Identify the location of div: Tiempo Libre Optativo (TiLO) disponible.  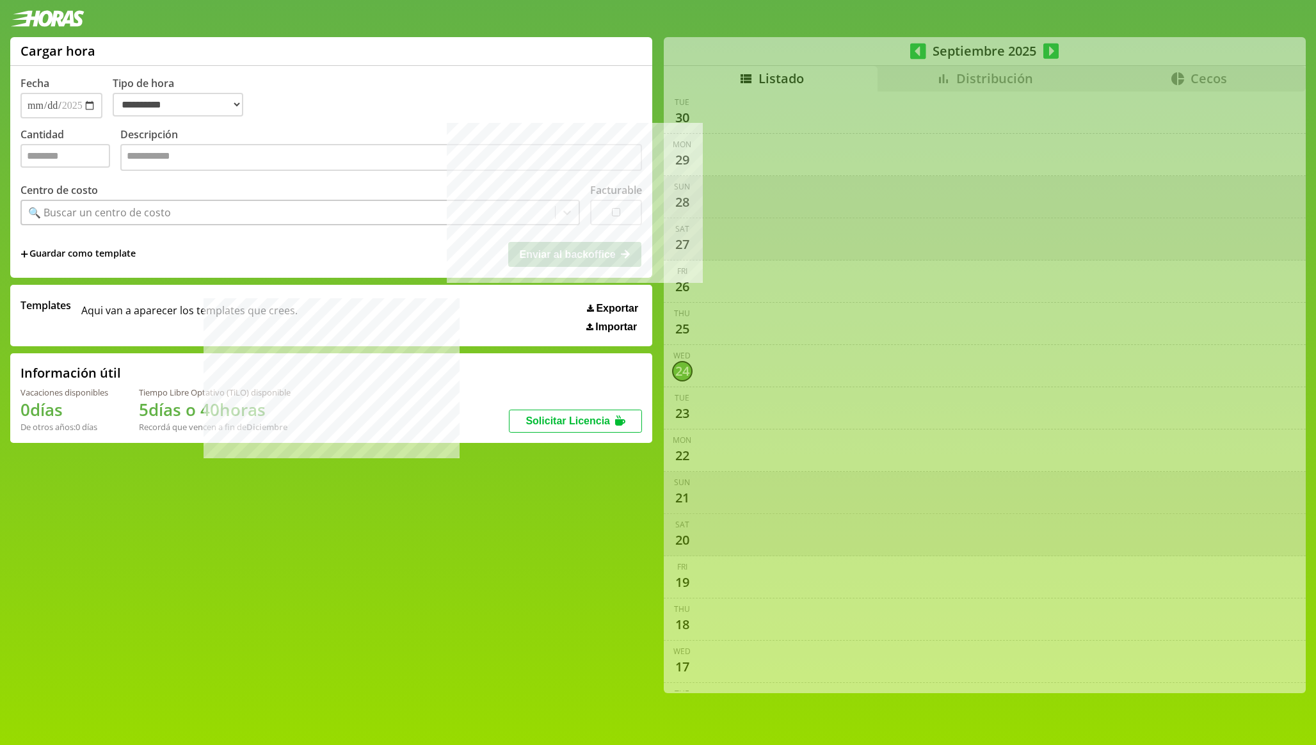
(214, 392).